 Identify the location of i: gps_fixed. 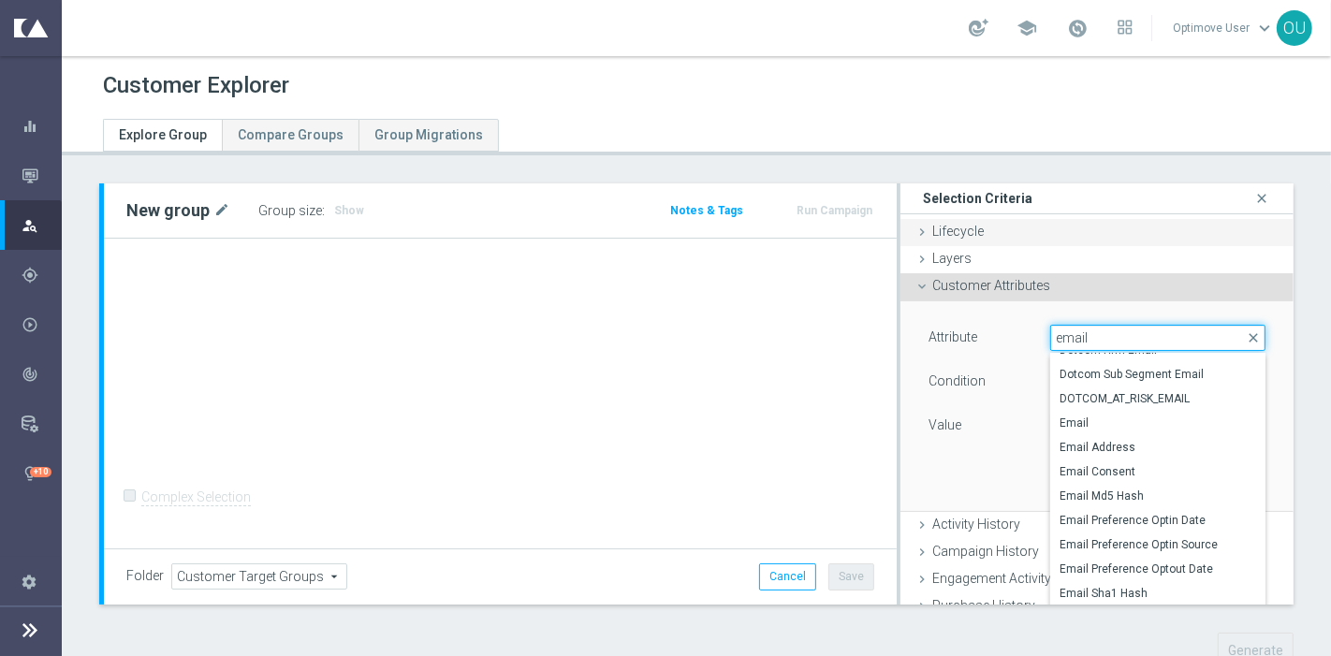
(30, 275).